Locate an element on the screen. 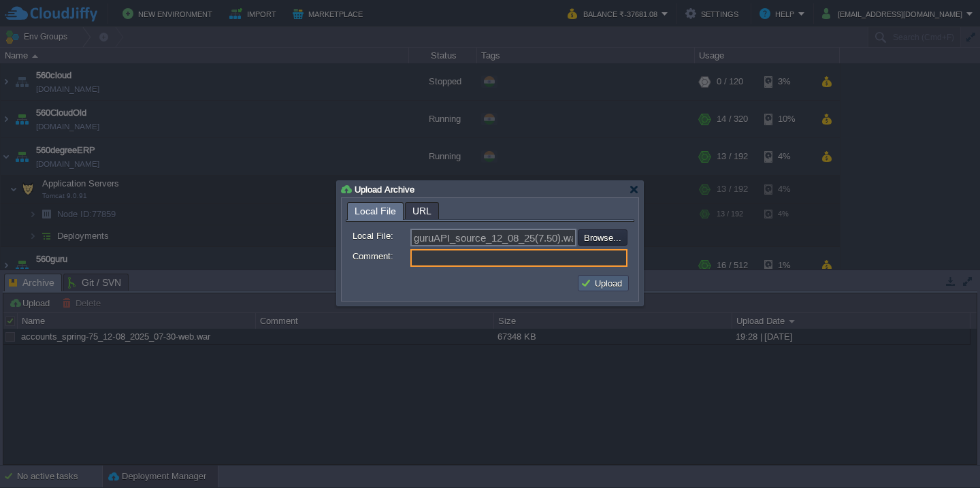 This screenshot has width=980, height=488. span: Upload Archive is located at coordinates (384, 189).